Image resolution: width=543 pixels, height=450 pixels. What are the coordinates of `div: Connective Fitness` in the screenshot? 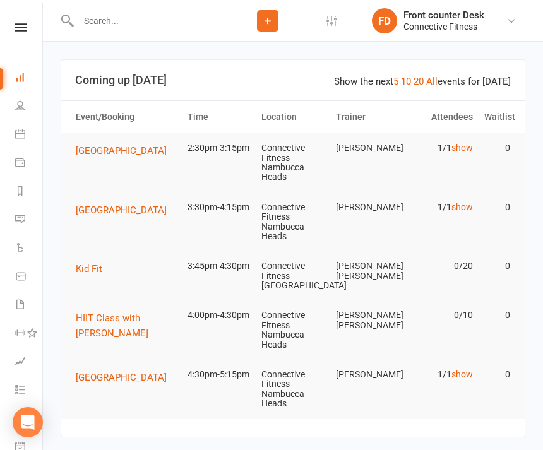 It's located at (444, 26).